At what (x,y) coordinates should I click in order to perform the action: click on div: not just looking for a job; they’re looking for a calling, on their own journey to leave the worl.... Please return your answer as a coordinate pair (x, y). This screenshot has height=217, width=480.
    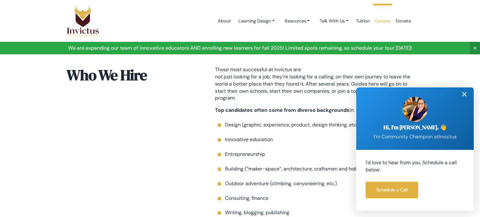
    Looking at the image, I should click on (314, 88).